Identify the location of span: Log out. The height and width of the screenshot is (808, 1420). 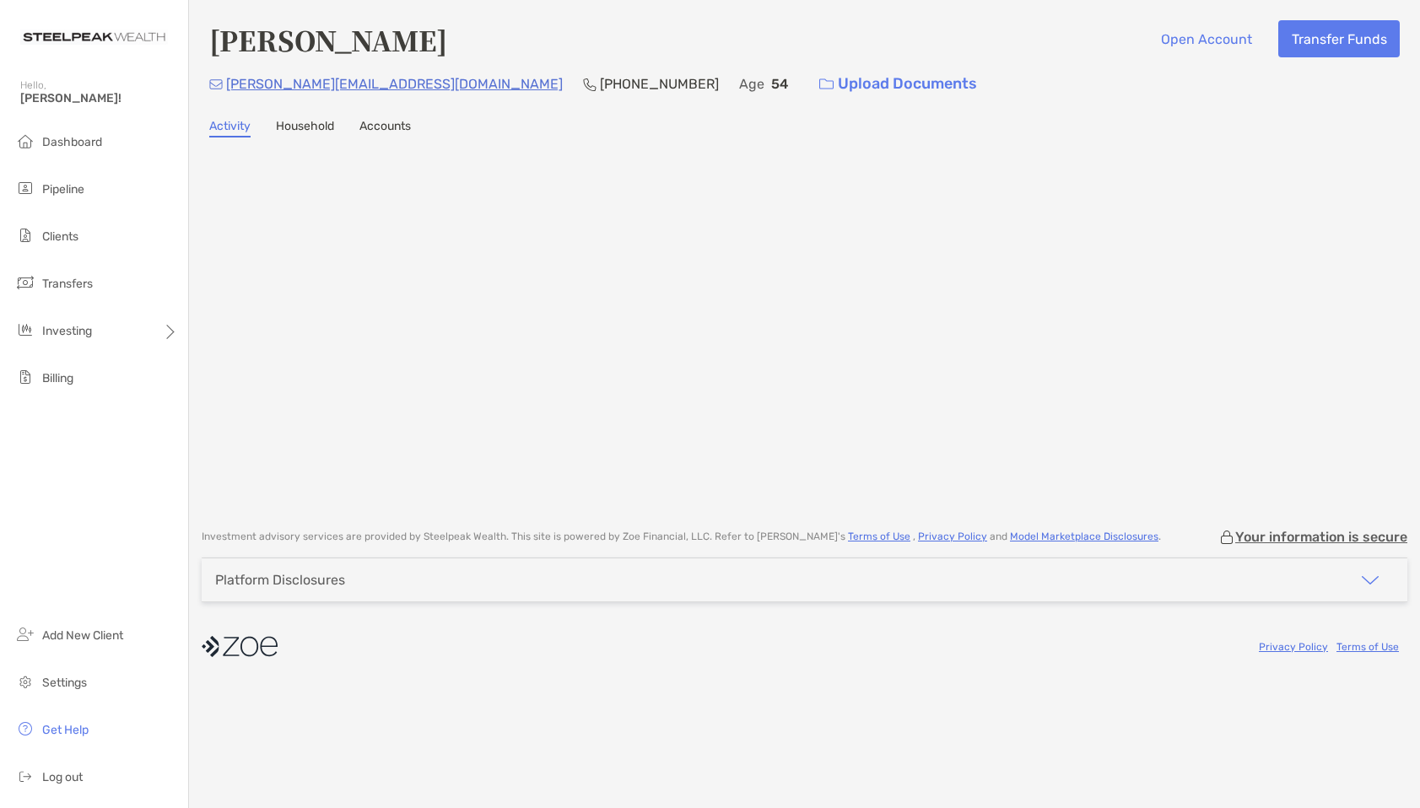
(62, 777).